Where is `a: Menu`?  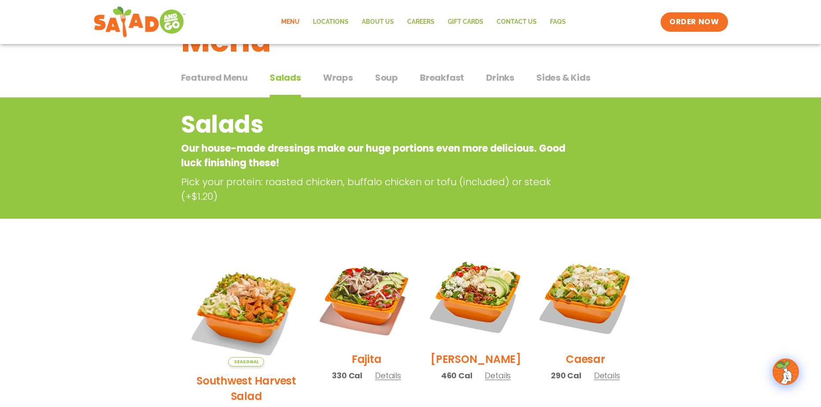
a: Menu is located at coordinates (290, 22).